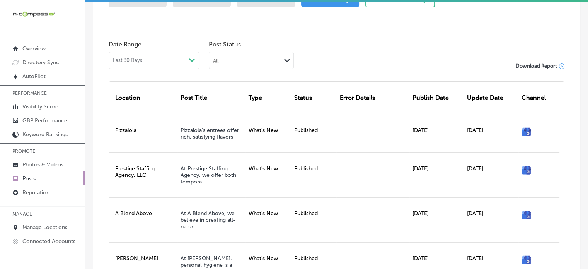  I want to click on div: Type, so click(268, 97).